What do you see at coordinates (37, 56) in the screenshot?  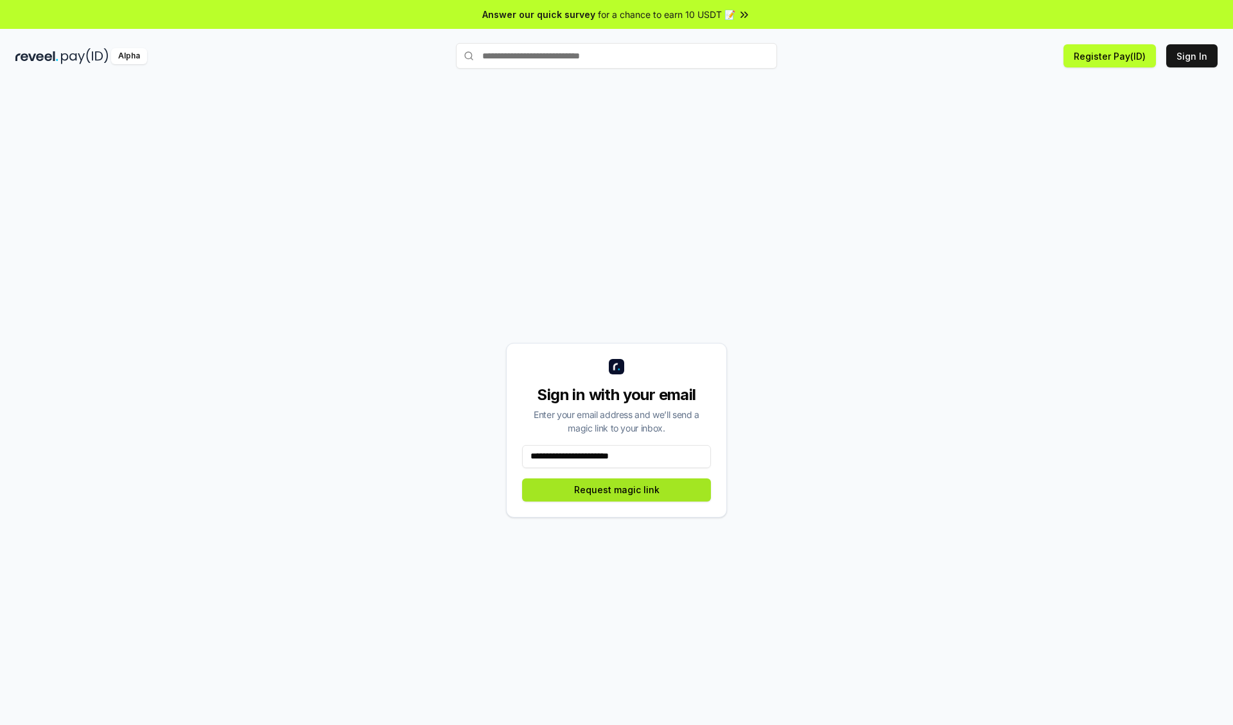 I see `img: reveel_dark` at bounding box center [37, 56].